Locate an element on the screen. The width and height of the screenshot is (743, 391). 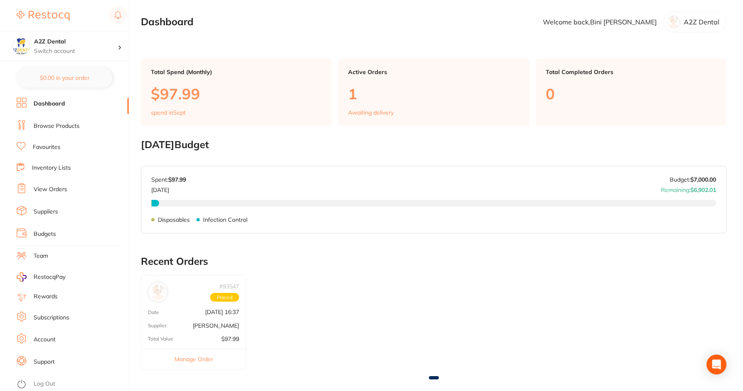
a: RestocqPay is located at coordinates (41, 277).